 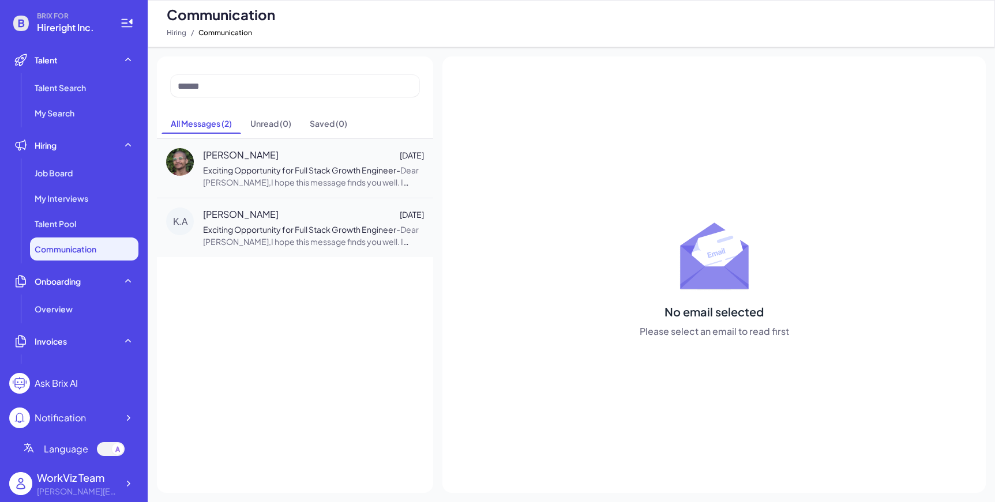 What do you see at coordinates (77, 477) in the screenshot?
I see `div: WorkViz Team` at bounding box center [77, 477].